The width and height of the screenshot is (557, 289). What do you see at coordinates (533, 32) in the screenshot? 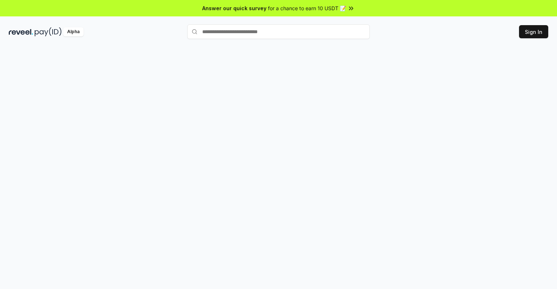
I see `button: Sign In` at bounding box center [533, 32].